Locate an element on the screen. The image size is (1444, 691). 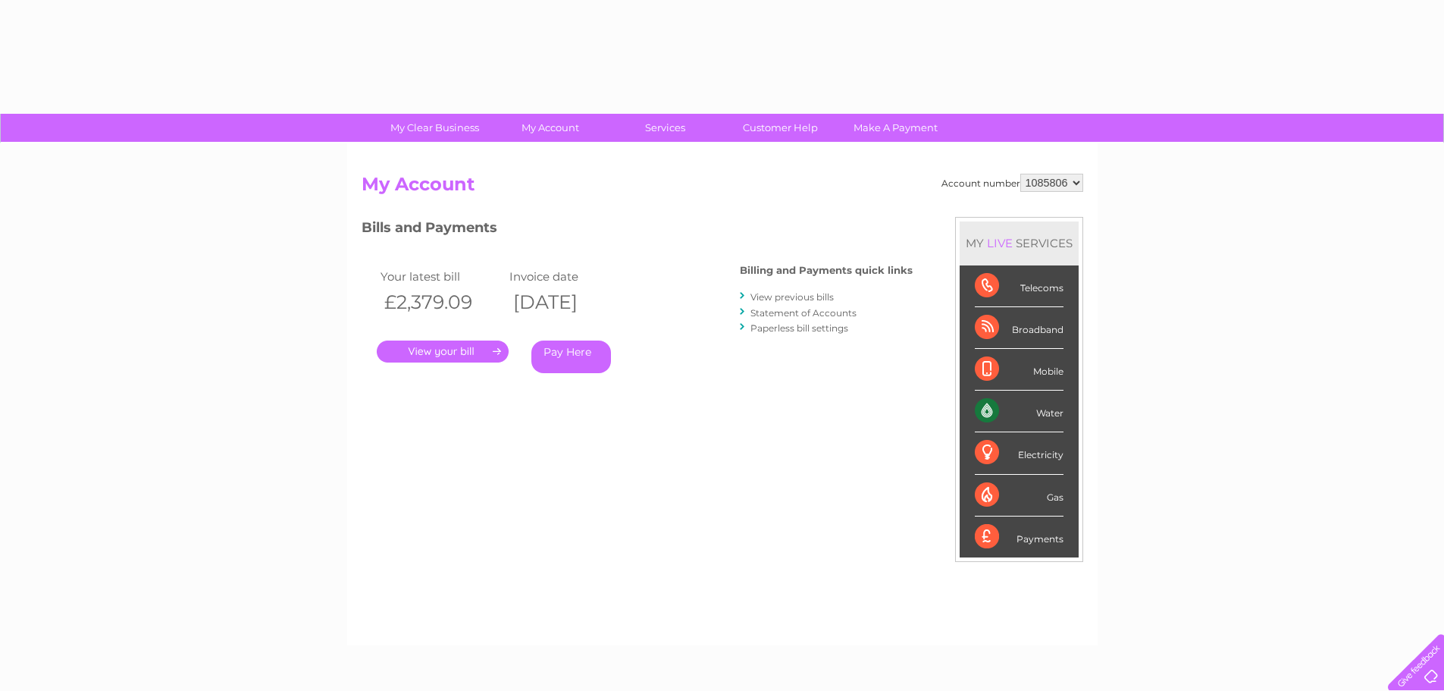
a: Customer Help is located at coordinates (780, 127).